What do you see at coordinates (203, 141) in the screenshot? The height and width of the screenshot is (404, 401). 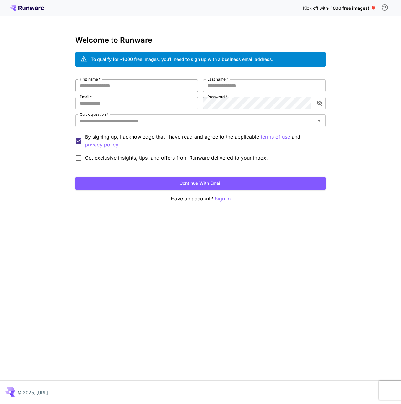 I see `p: By signing up, I acknowledge that I have read and agree to the applicable and` at bounding box center [203, 141].